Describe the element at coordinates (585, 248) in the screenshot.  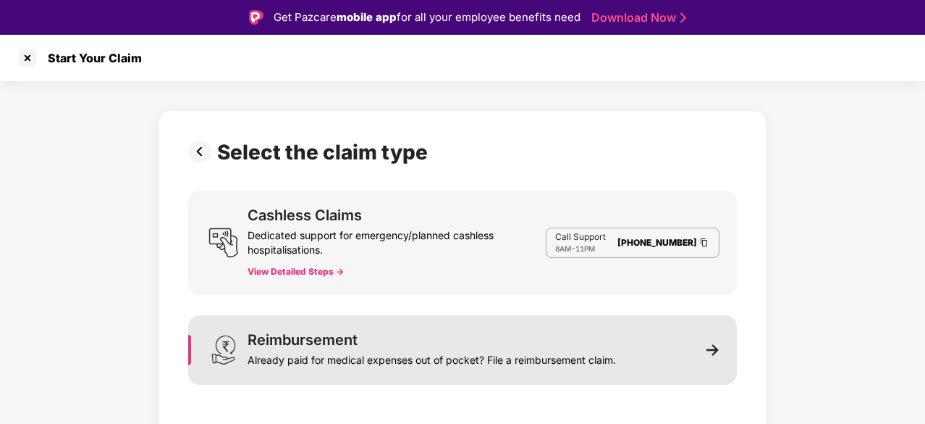
I see `span: 11PM` at that location.